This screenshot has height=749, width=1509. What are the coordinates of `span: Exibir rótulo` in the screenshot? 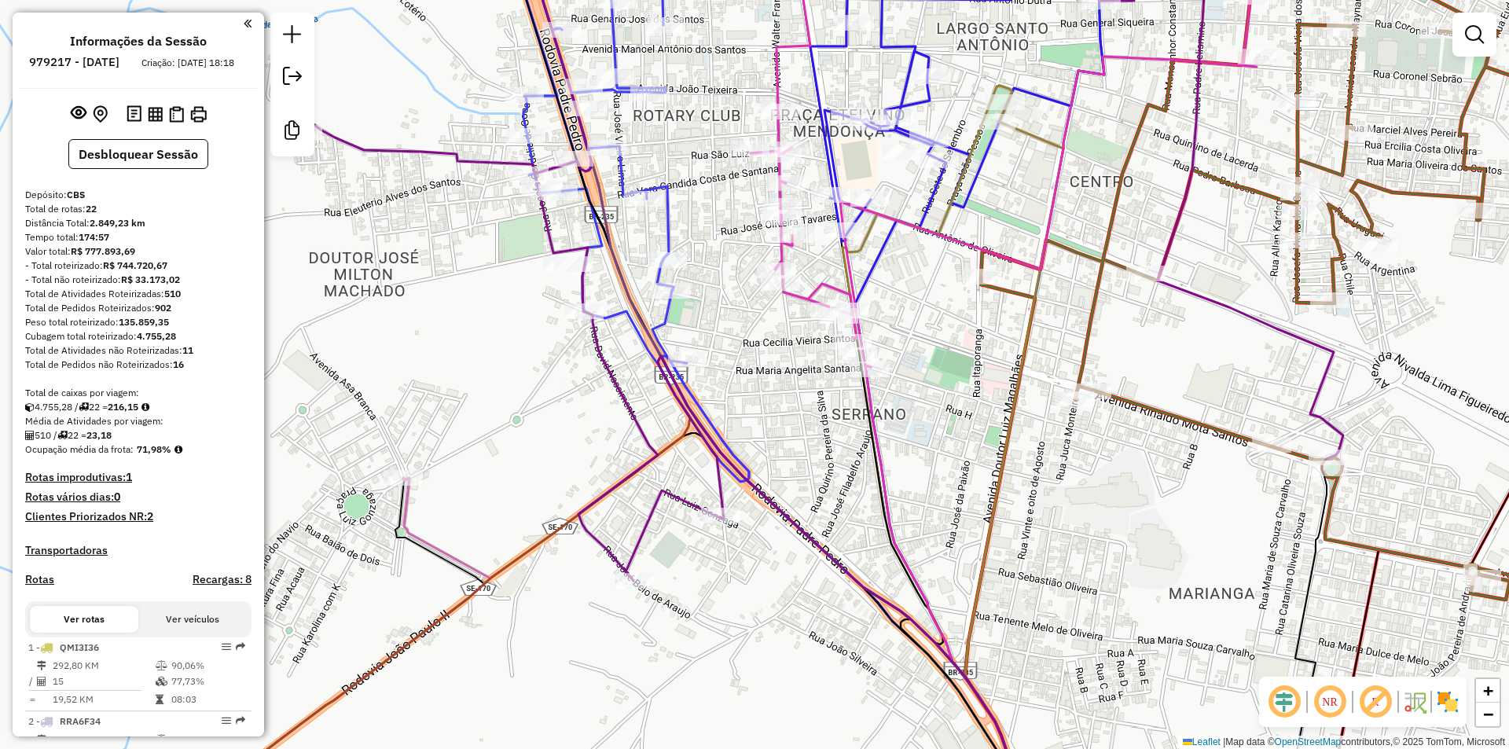 It's located at (1375, 702).